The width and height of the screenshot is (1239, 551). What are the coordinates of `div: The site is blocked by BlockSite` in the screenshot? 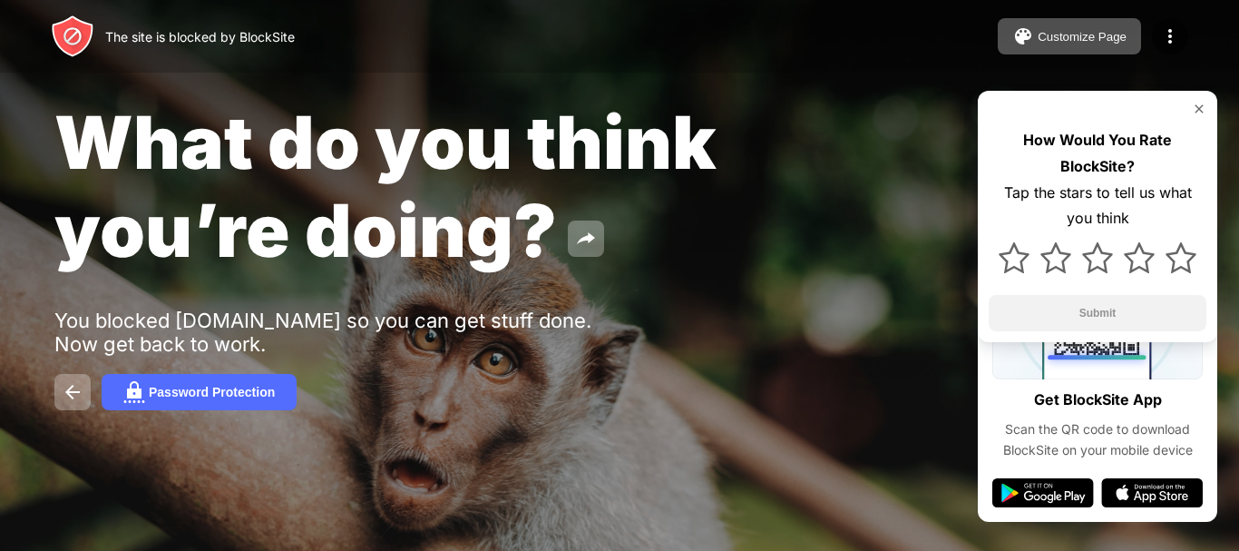 It's located at (200, 36).